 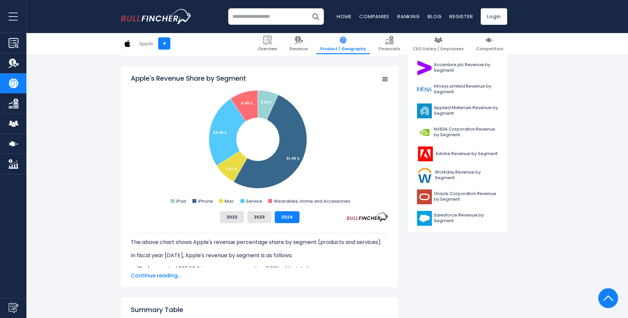 I want to click on a: Revenue, so click(x=299, y=44).